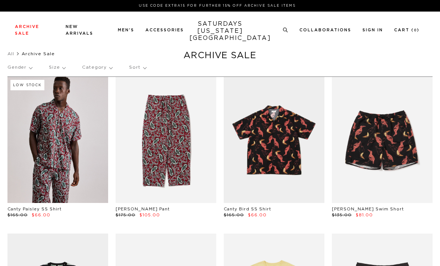  What do you see at coordinates (407, 30) in the screenshot?
I see `a: Cart (0)` at bounding box center [407, 30].